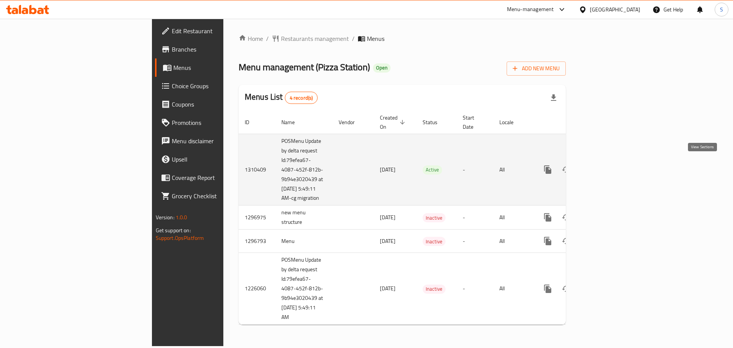 The height and width of the screenshot is (348, 733). Describe the element at coordinates (310, 39) in the screenshot. I see `a: Restaurants management` at that location.